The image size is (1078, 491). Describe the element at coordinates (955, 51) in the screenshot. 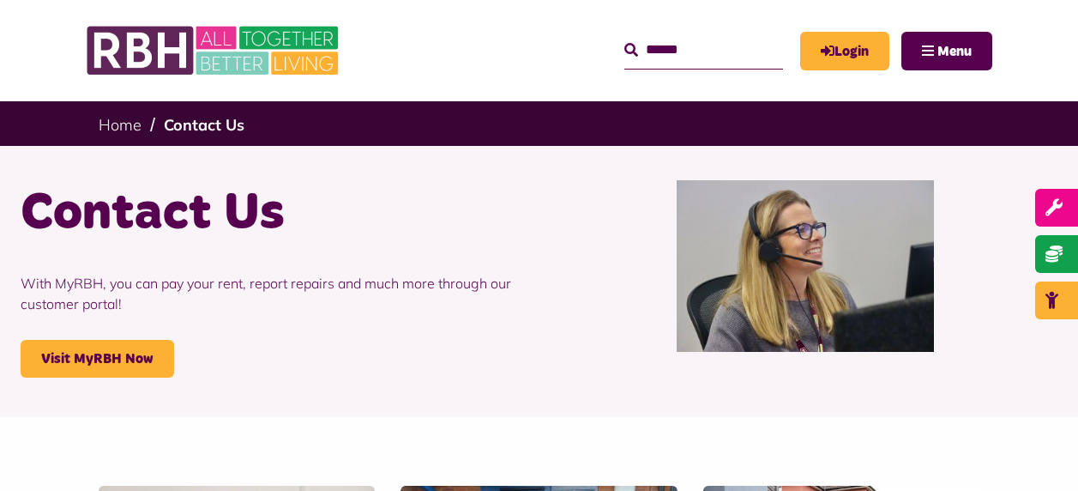

I see `span: Menu` at that location.